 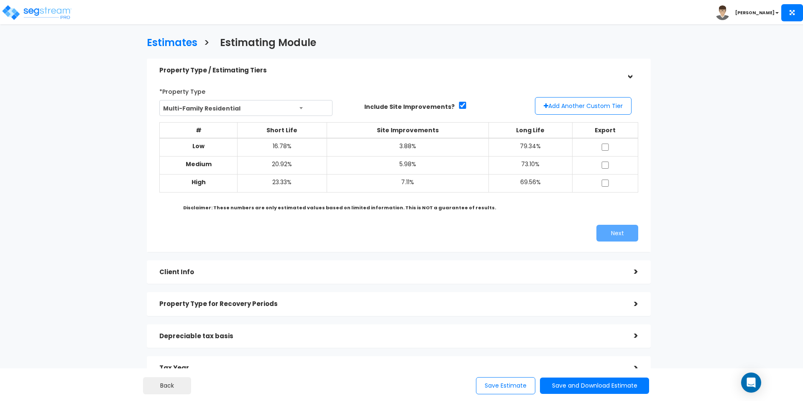 What do you see at coordinates (265, 41) in the screenshot?
I see `a: Estimating Module` at bounding box center [265, 41].